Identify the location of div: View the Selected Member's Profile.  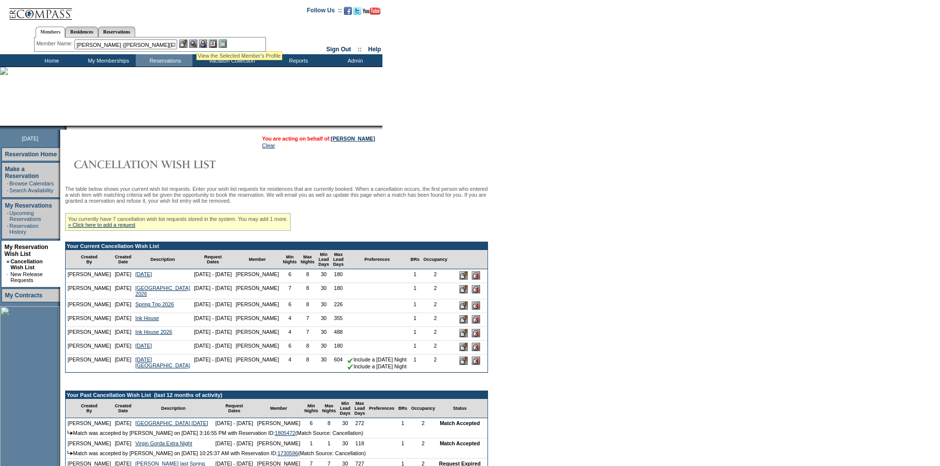
(239, 56).